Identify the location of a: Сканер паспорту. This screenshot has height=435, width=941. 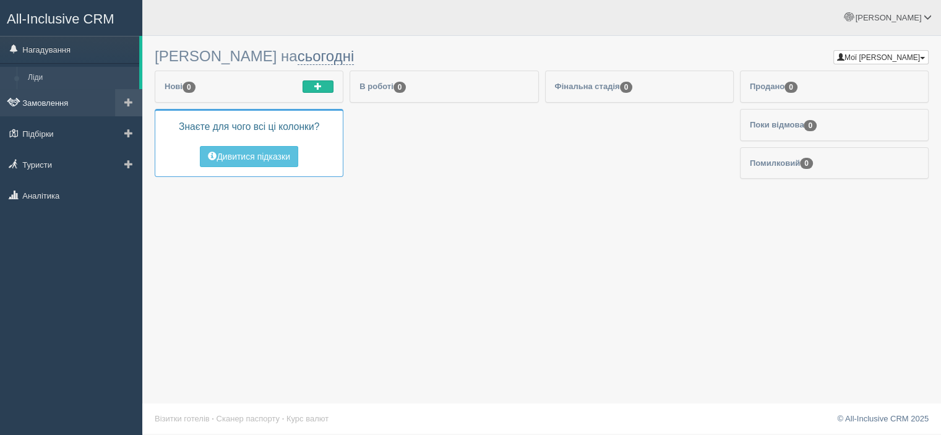
(248, 418).